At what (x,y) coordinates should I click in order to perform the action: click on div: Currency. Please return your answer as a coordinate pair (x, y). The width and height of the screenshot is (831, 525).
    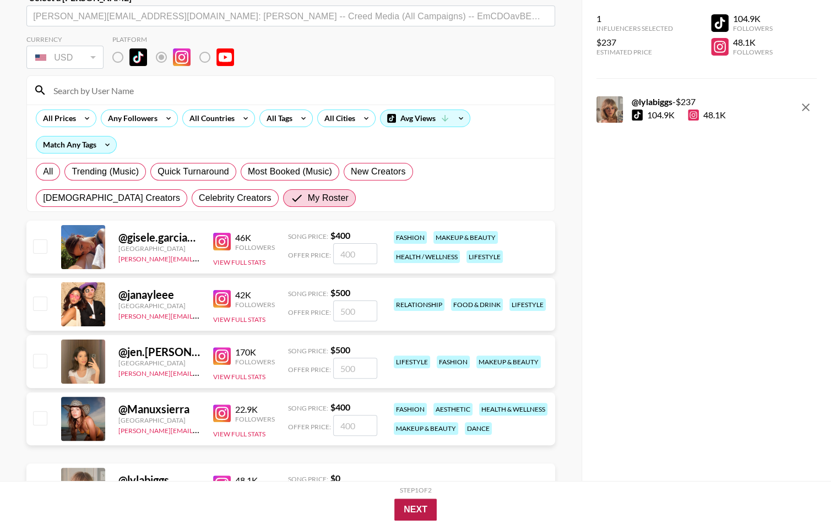
    Looking at the image, I should click on (65, 39).